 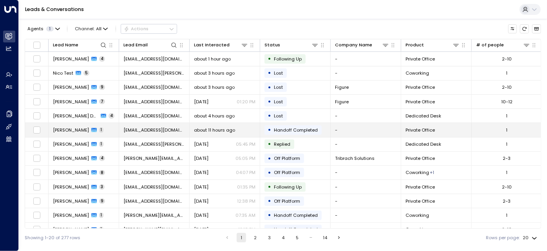 I want to click on span: Mark MARTINEZ, so click(x=71, y=144).